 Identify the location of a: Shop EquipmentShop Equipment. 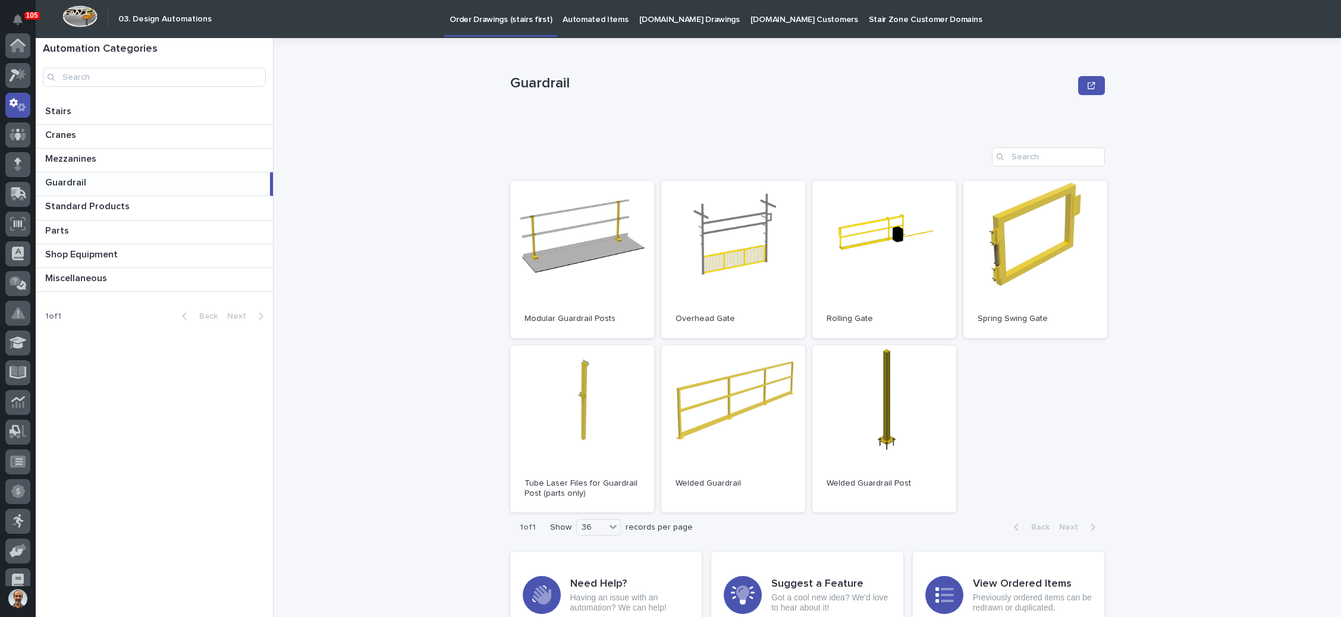
(154, 256).